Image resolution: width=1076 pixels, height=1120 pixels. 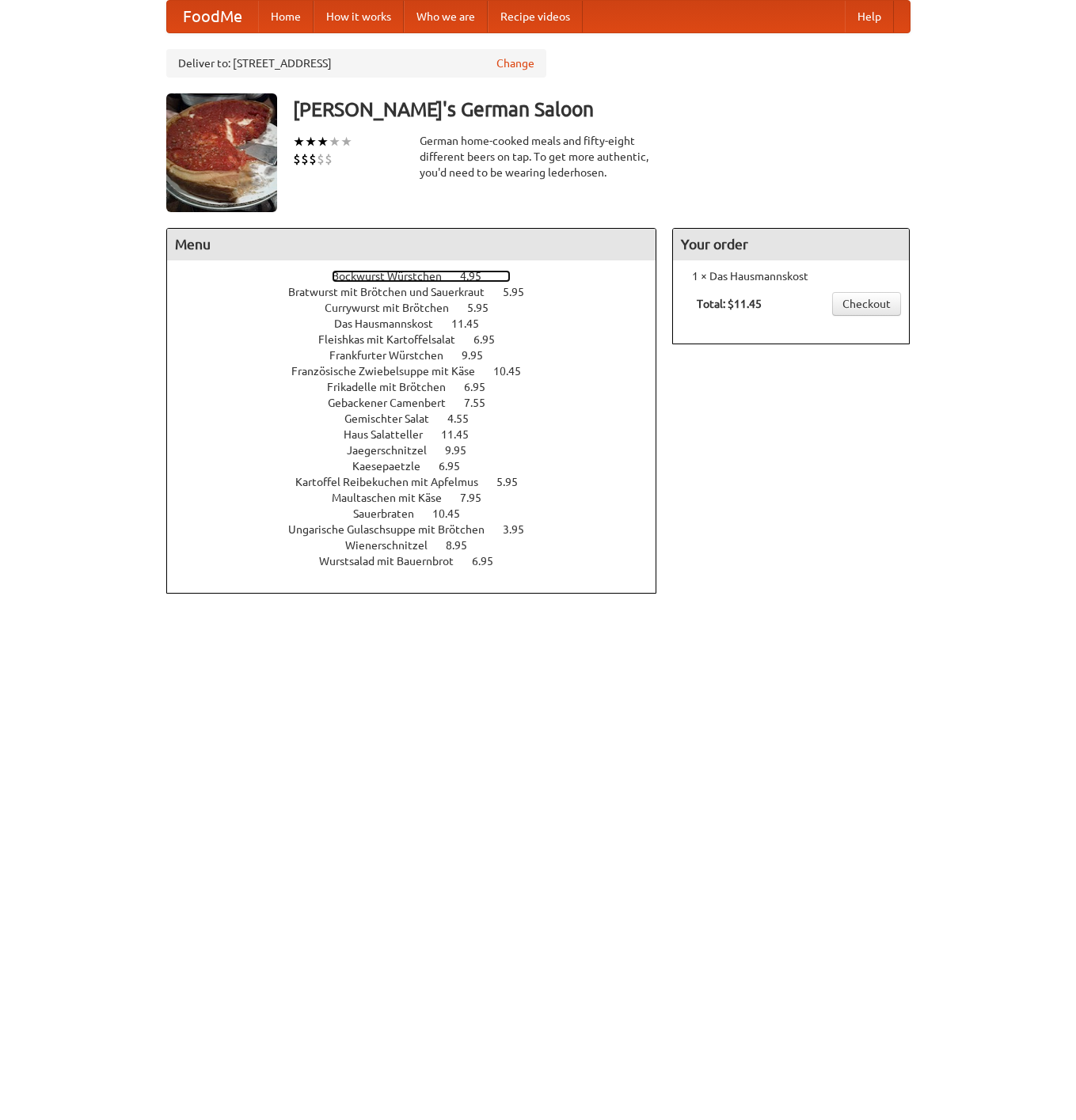 I want to click on a: Sauerbraten 10.45, so click(x=421, y=514).